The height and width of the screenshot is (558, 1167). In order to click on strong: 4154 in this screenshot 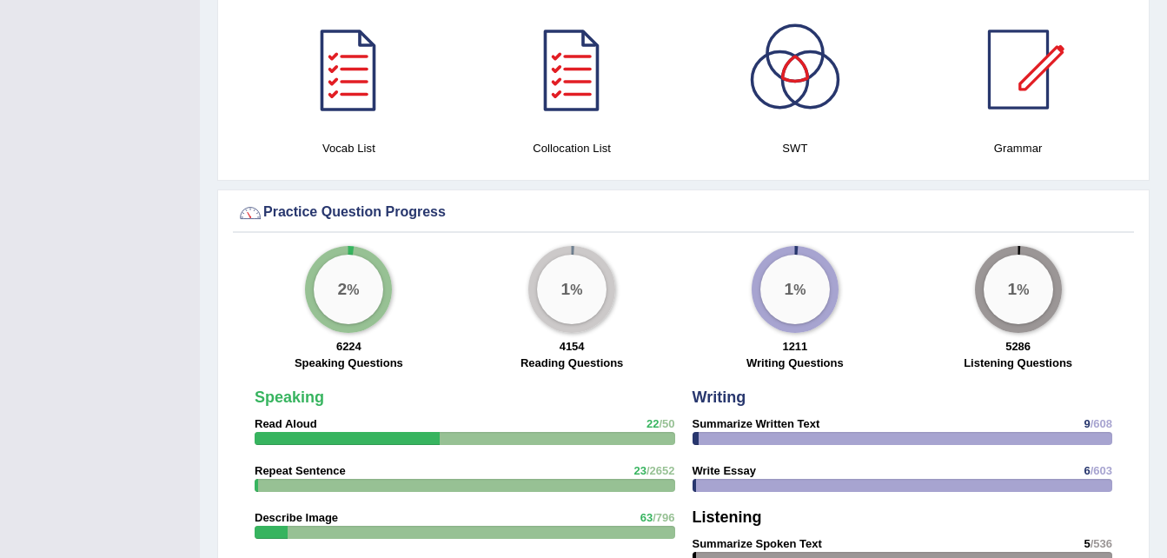, I will do `click(572, 346)`.